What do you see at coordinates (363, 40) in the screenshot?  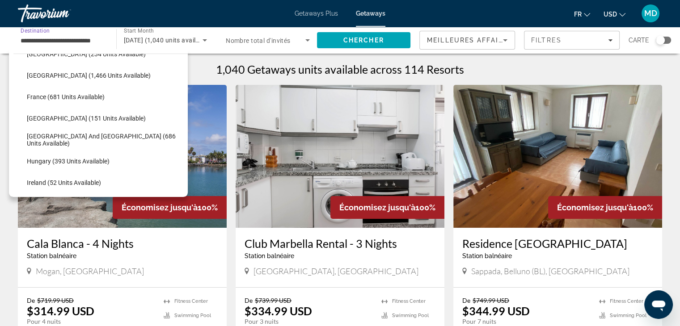 I see `span: Chercher` at bounding box center [363, 40].